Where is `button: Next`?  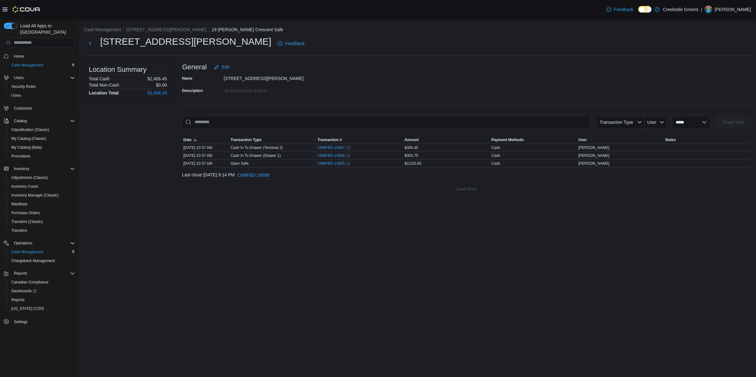 button: Next is located at coordinates (90, 43).